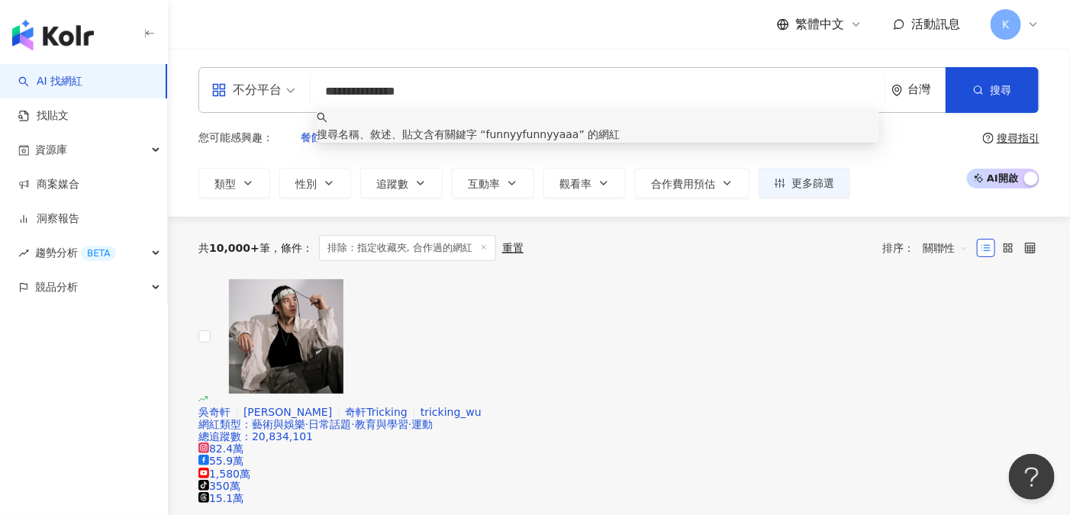  I want to click on div: 排序：, so click(929, 248).